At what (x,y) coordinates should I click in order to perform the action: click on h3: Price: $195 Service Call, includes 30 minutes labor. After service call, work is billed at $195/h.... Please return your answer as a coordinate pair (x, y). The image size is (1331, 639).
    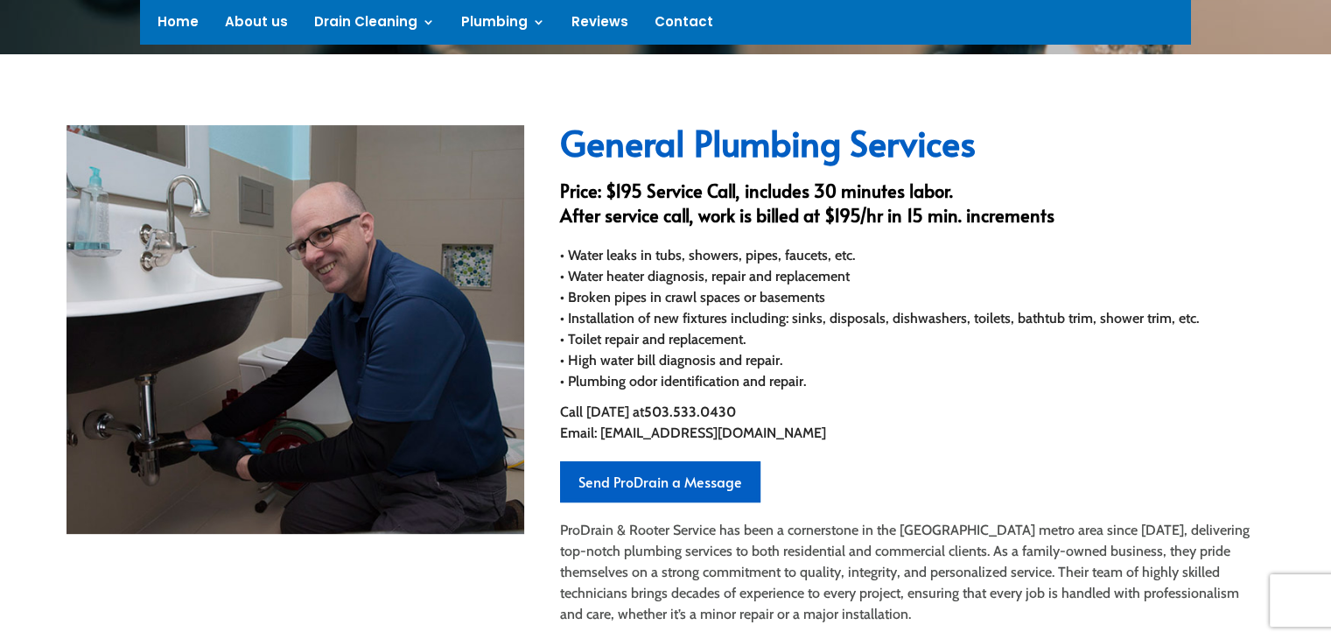
    Looking at the image, I should click on (912, 207).